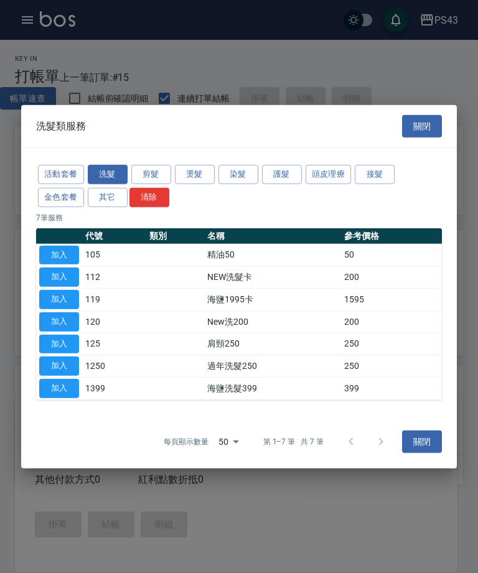 This screenshot has width=478, height=573. I want to click on td: 精油50, so click(272, 255).